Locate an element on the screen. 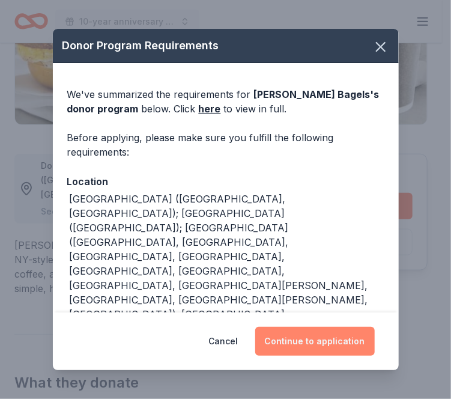 This screenshot has height=399, width=451. a: here is located at coordinates (209, 109).